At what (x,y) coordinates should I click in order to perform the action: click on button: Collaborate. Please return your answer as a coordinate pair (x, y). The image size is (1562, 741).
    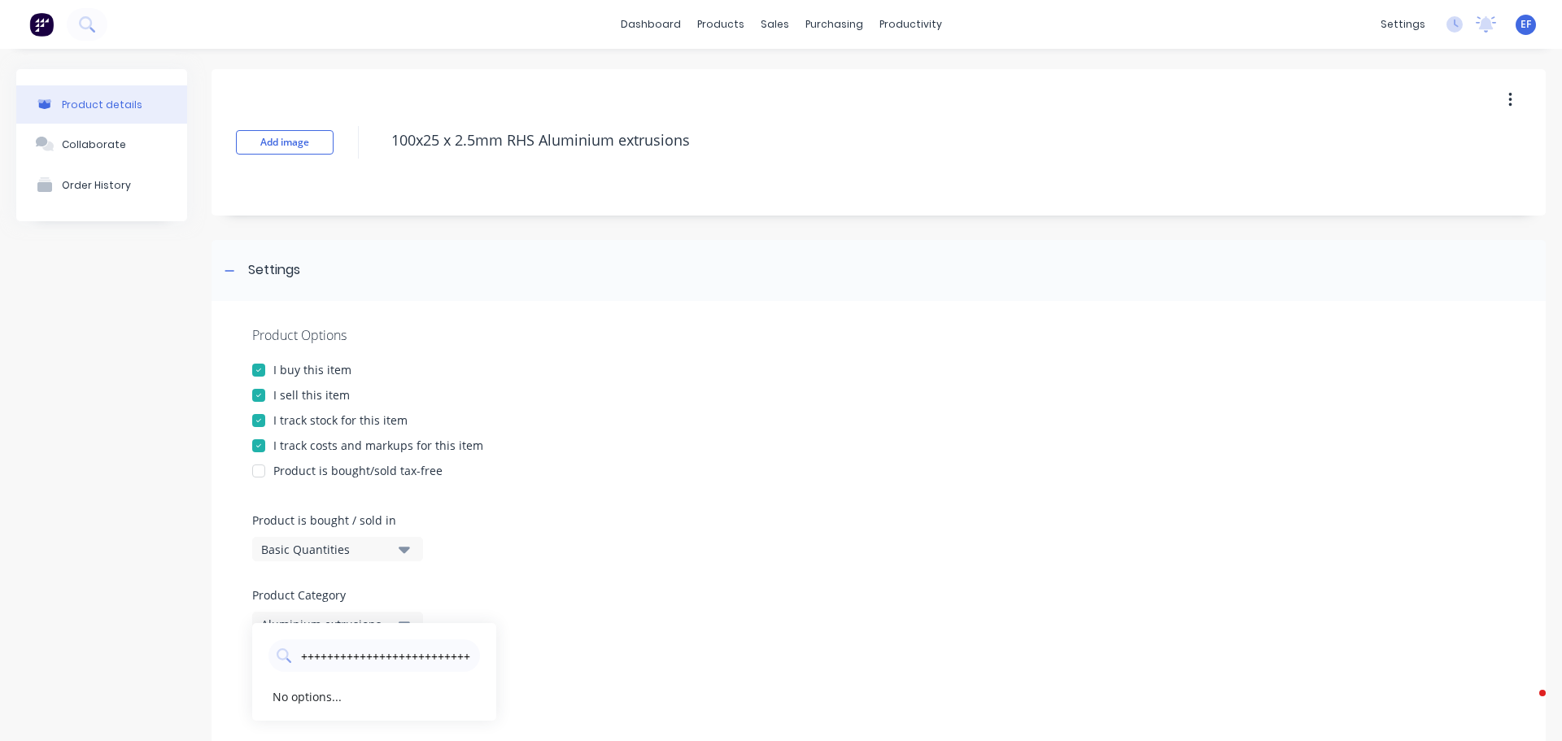
    Looking at the image, I should click on (102, 144).